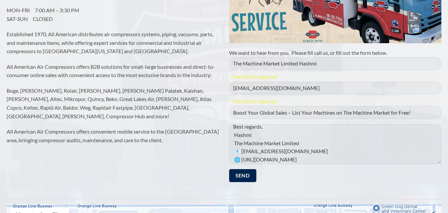  What do you see at coordinates (113, 71) in the screenshot?
I see `p: All American Air Compressors offers B2B solutions for small-large businesses and direct-to-consum...` at bounding box center [113, 71].